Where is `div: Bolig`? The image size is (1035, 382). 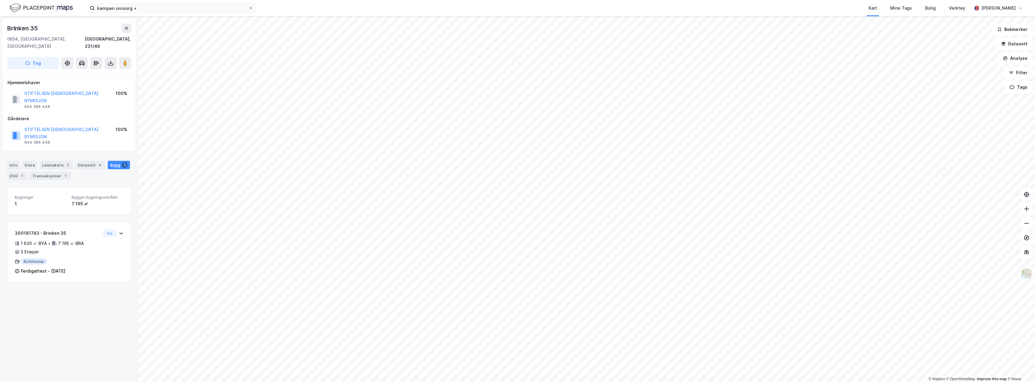
div: Bolig is located at coordinates (930, 8).